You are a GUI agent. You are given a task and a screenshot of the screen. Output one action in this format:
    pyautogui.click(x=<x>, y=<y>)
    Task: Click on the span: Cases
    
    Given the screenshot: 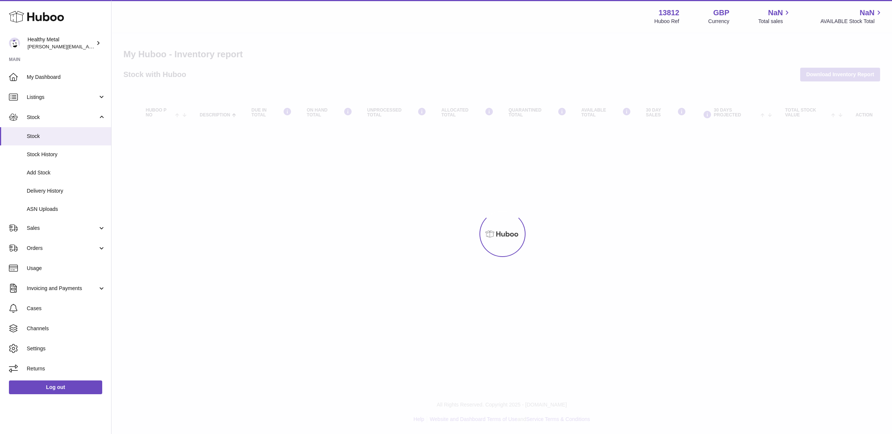 What is the action you would take?
    pyautogui.click(x=66, y=308)
    